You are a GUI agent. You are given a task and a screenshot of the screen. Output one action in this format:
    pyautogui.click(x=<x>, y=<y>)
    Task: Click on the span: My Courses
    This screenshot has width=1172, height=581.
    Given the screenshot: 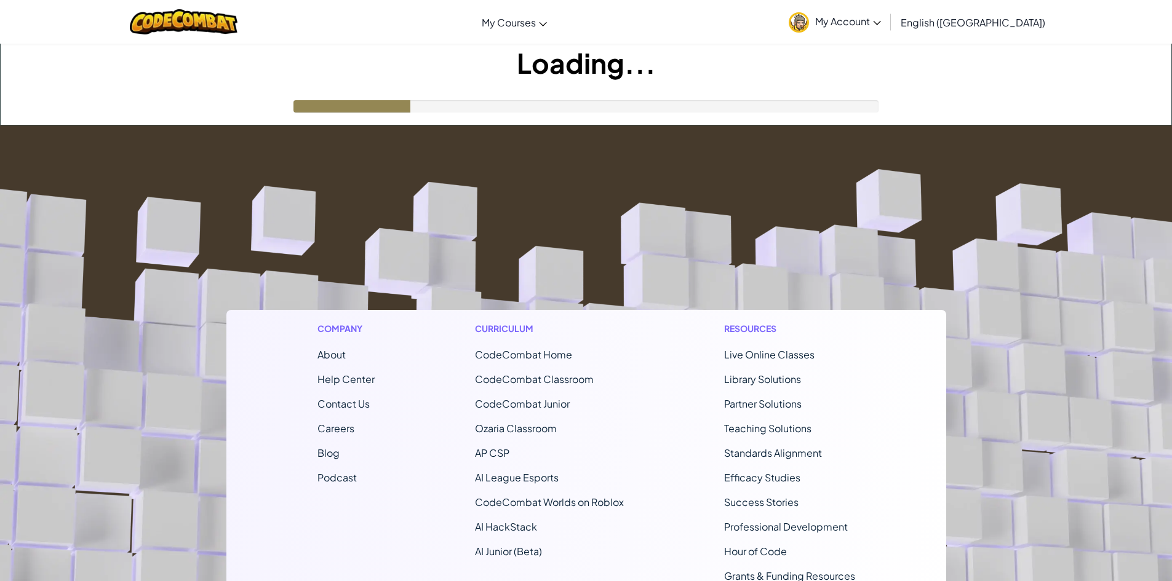 What is the action you would take?
    pyautogui.click(x=509, y=22)
    